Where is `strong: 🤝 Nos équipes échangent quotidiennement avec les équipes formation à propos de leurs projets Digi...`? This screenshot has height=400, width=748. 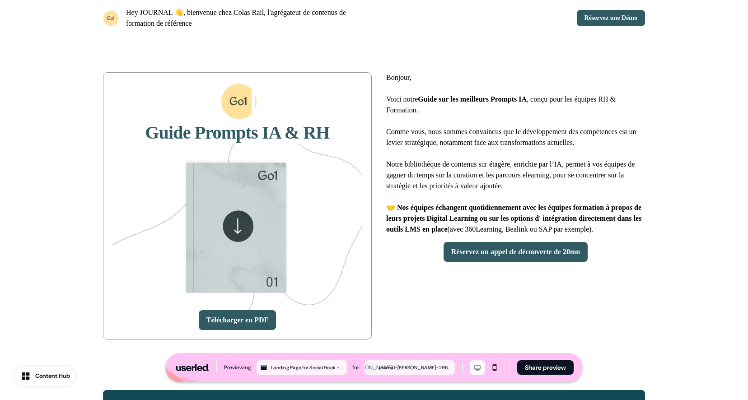
strong: 🤝 Nos équipes échangent quotidiennement avec les équipes formation à propos de leurs projets Digi... is located at coordinates (513, 218).